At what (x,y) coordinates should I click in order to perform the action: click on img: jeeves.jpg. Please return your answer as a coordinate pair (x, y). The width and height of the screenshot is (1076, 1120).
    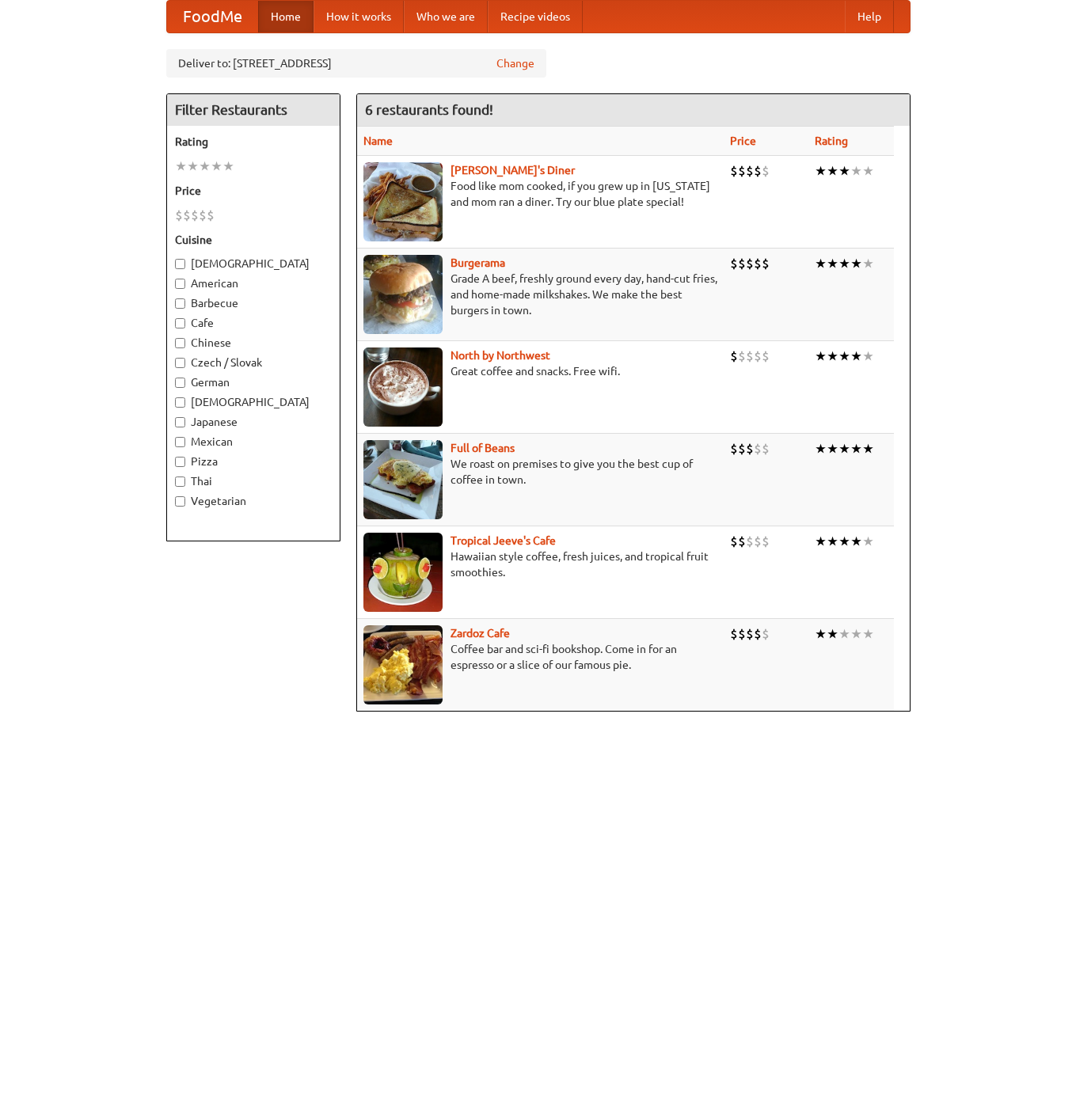
    Looking at the image, I should click on (403, 572).